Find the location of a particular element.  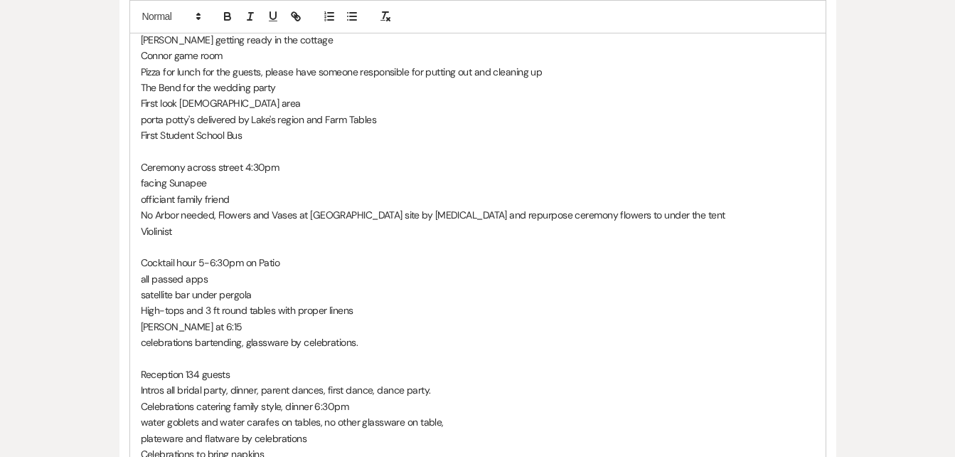

p: Connor game room is located at coordinates (478, 55).